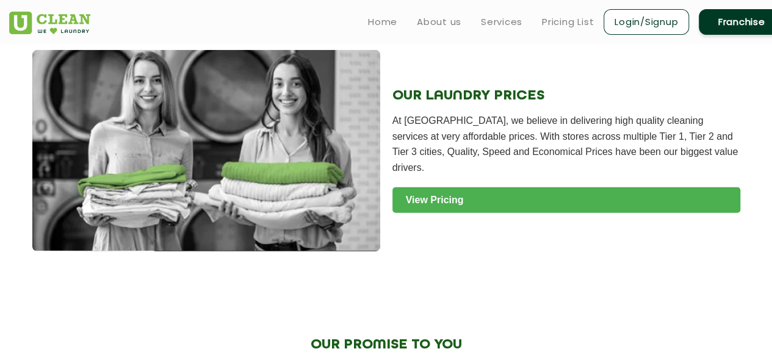  I want to click on a: Services, so click(502, 22).